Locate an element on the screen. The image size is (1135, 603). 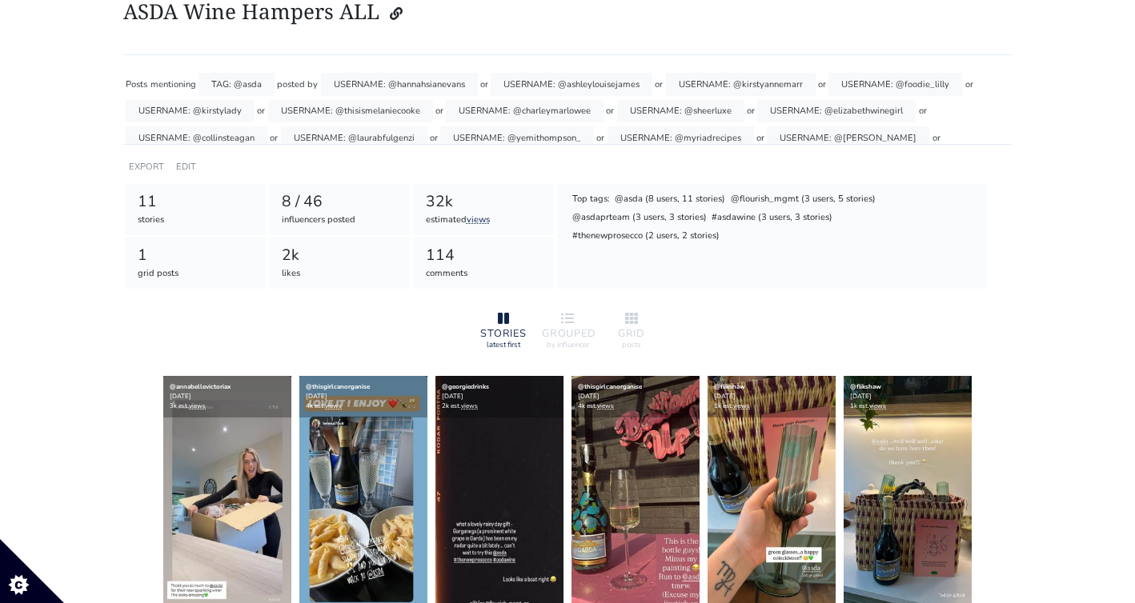
div: 1 is located at coordinates (195, 255).